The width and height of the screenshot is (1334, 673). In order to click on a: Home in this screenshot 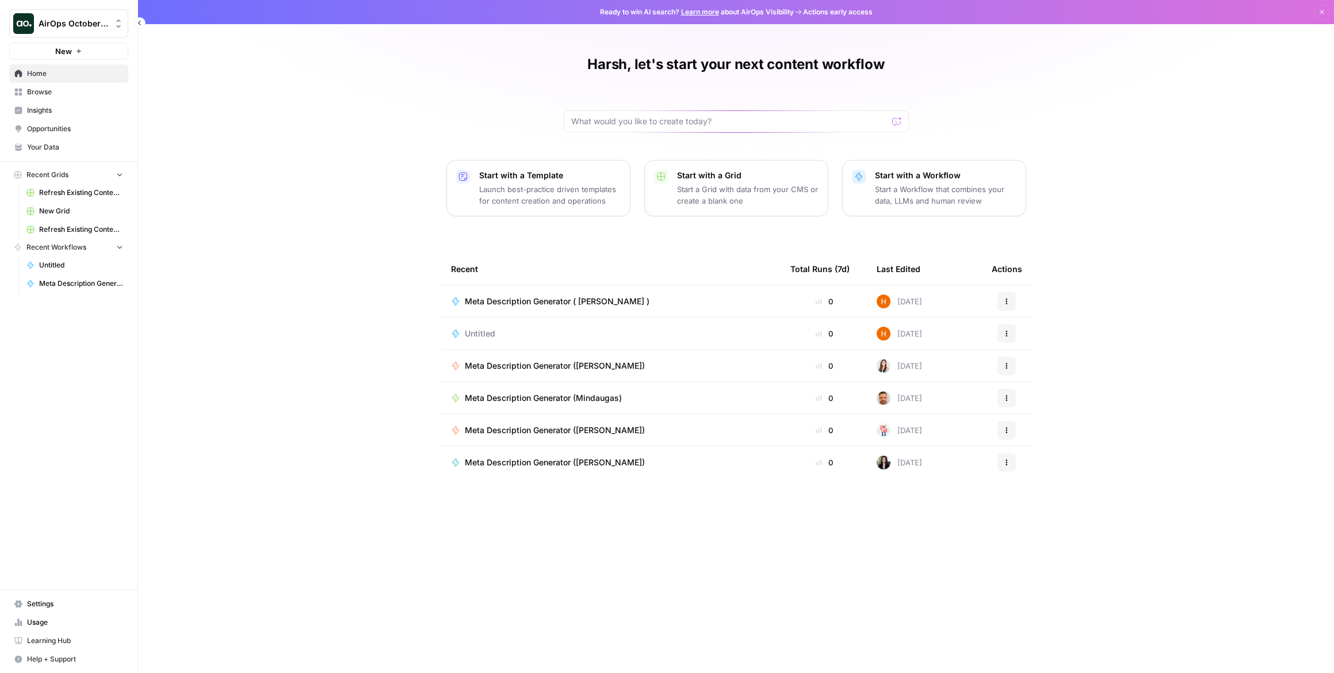, I will do `click(68, 74)`.